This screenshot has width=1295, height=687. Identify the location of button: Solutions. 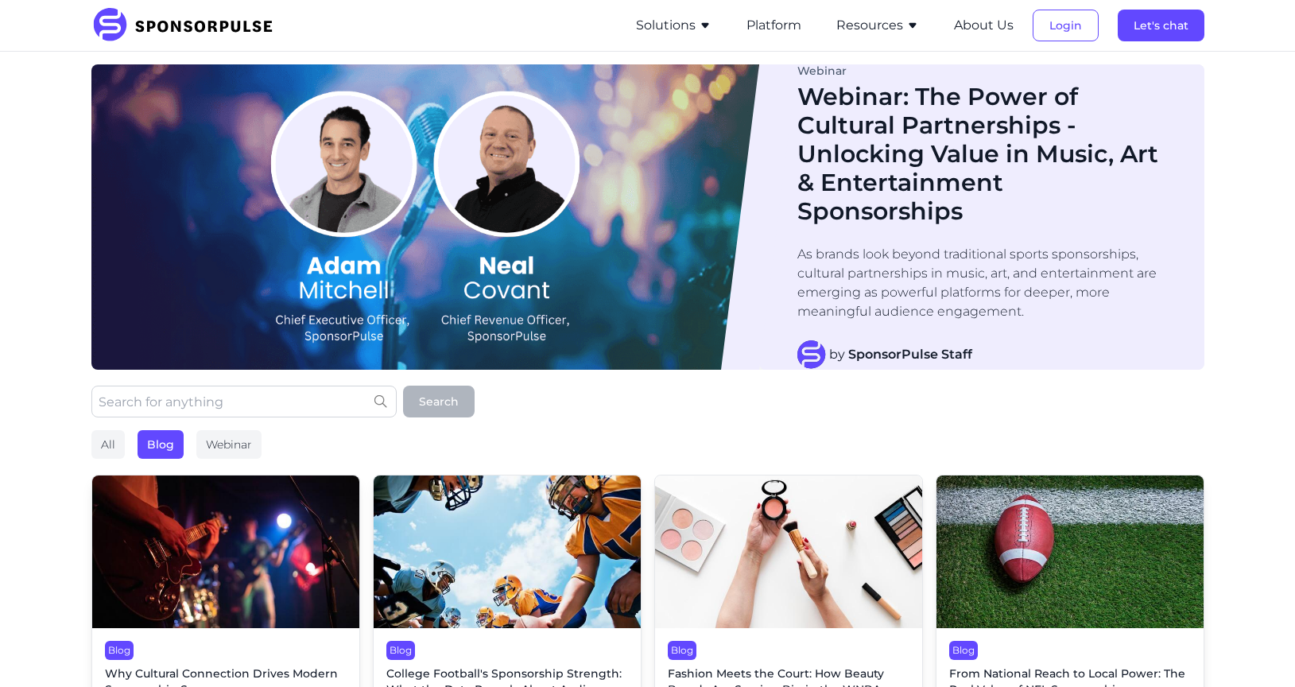
(673, 25).